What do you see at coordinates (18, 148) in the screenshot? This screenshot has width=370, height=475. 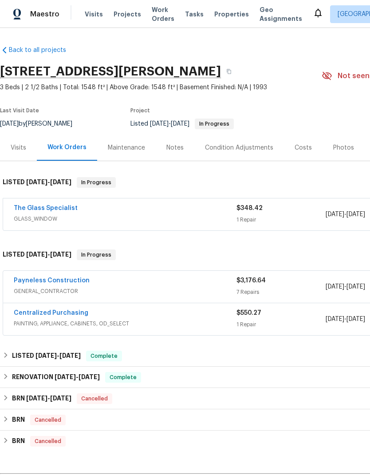 I see `div: Visits` at bounding box center [18, 148].